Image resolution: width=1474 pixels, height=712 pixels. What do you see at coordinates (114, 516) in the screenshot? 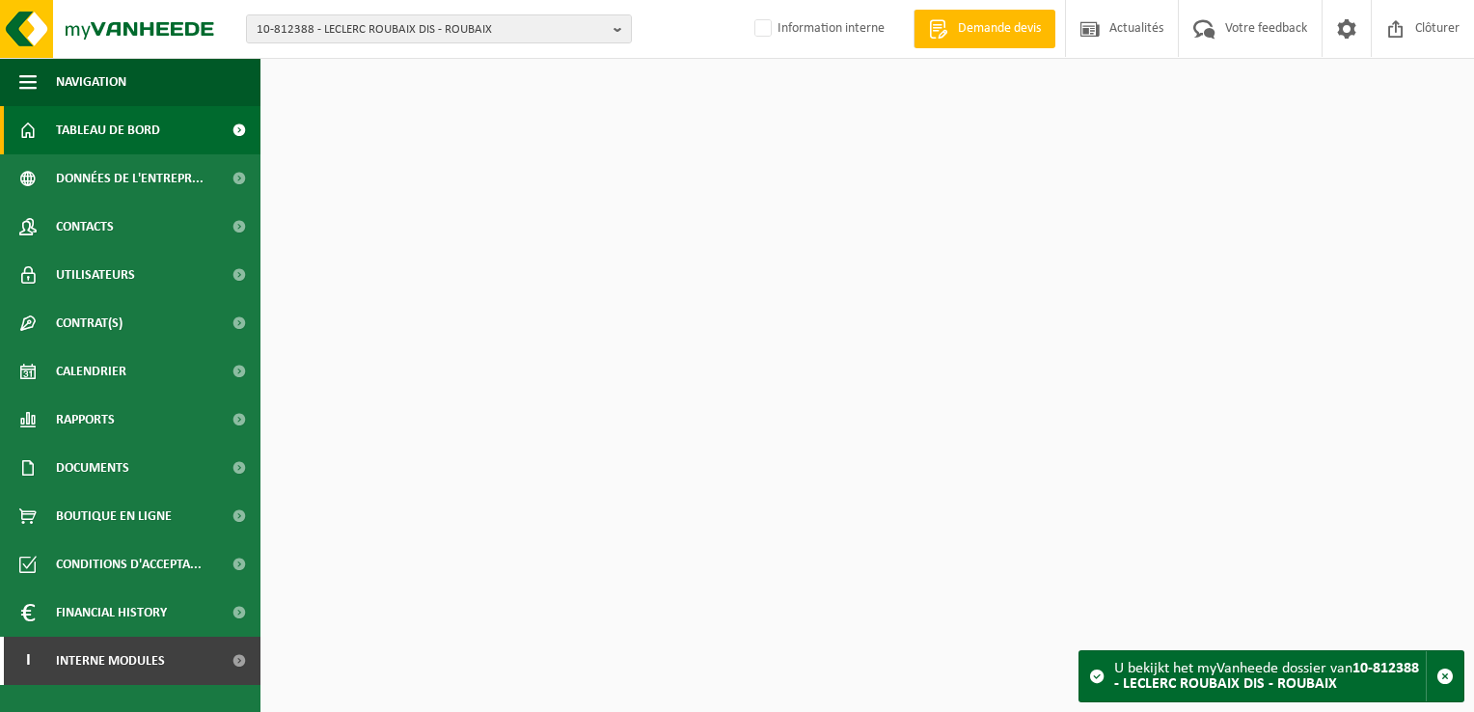
I see `span: Boutique en ligne` at bounding box center [114, 516].